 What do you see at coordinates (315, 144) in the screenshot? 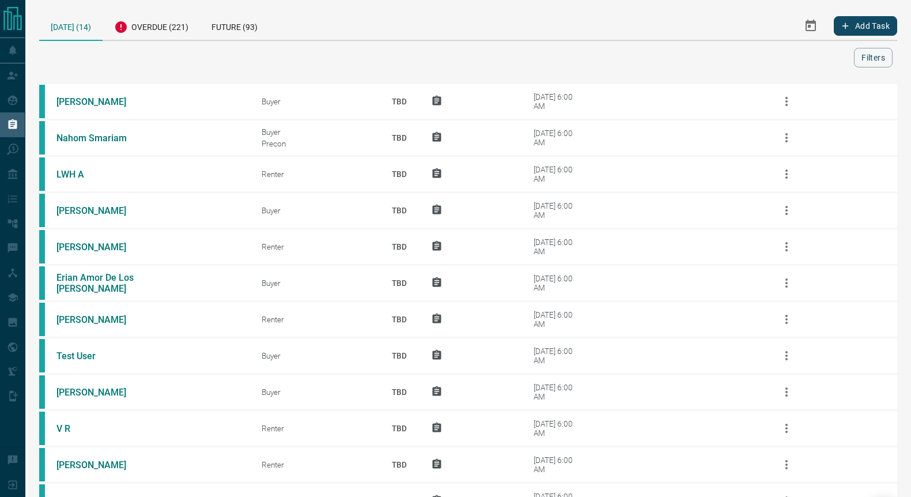
I see `div: Precon` at bounding box center [315, 144].